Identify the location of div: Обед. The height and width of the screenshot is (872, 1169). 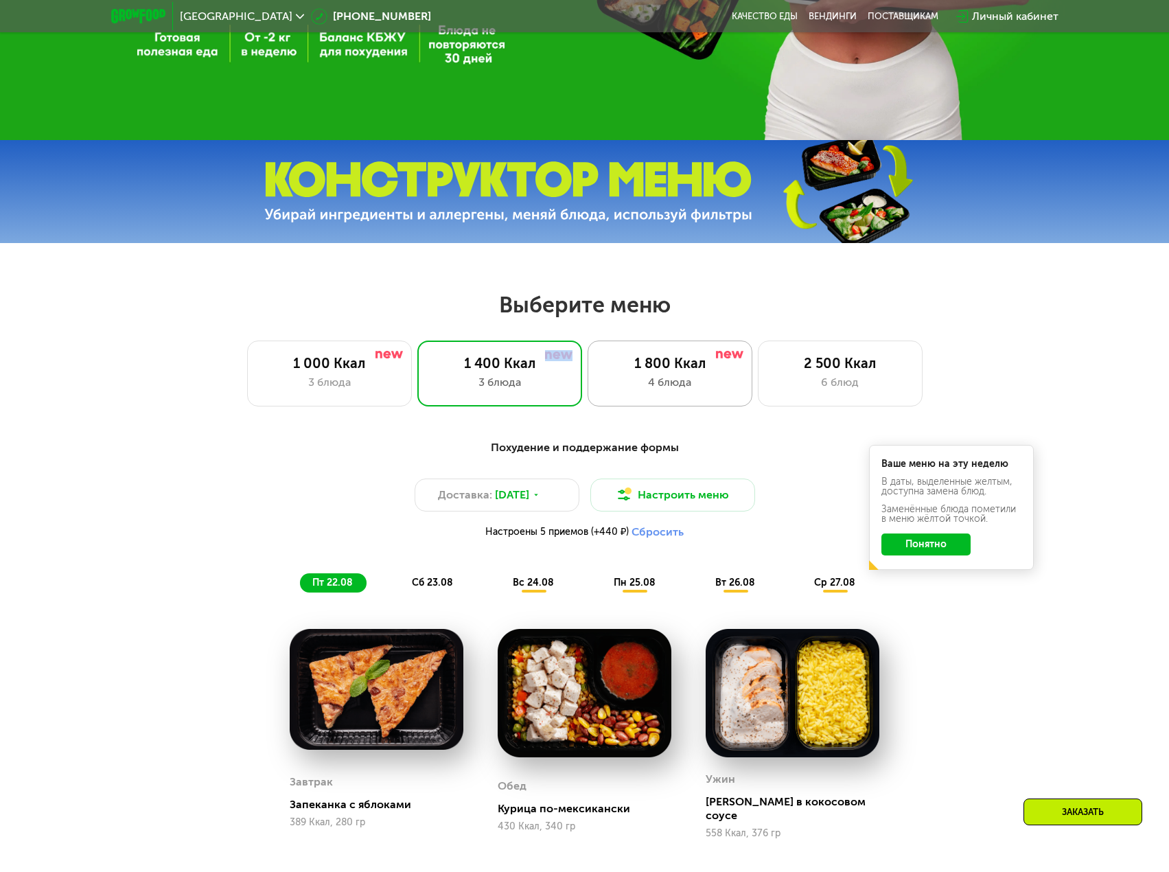
(512, 786).